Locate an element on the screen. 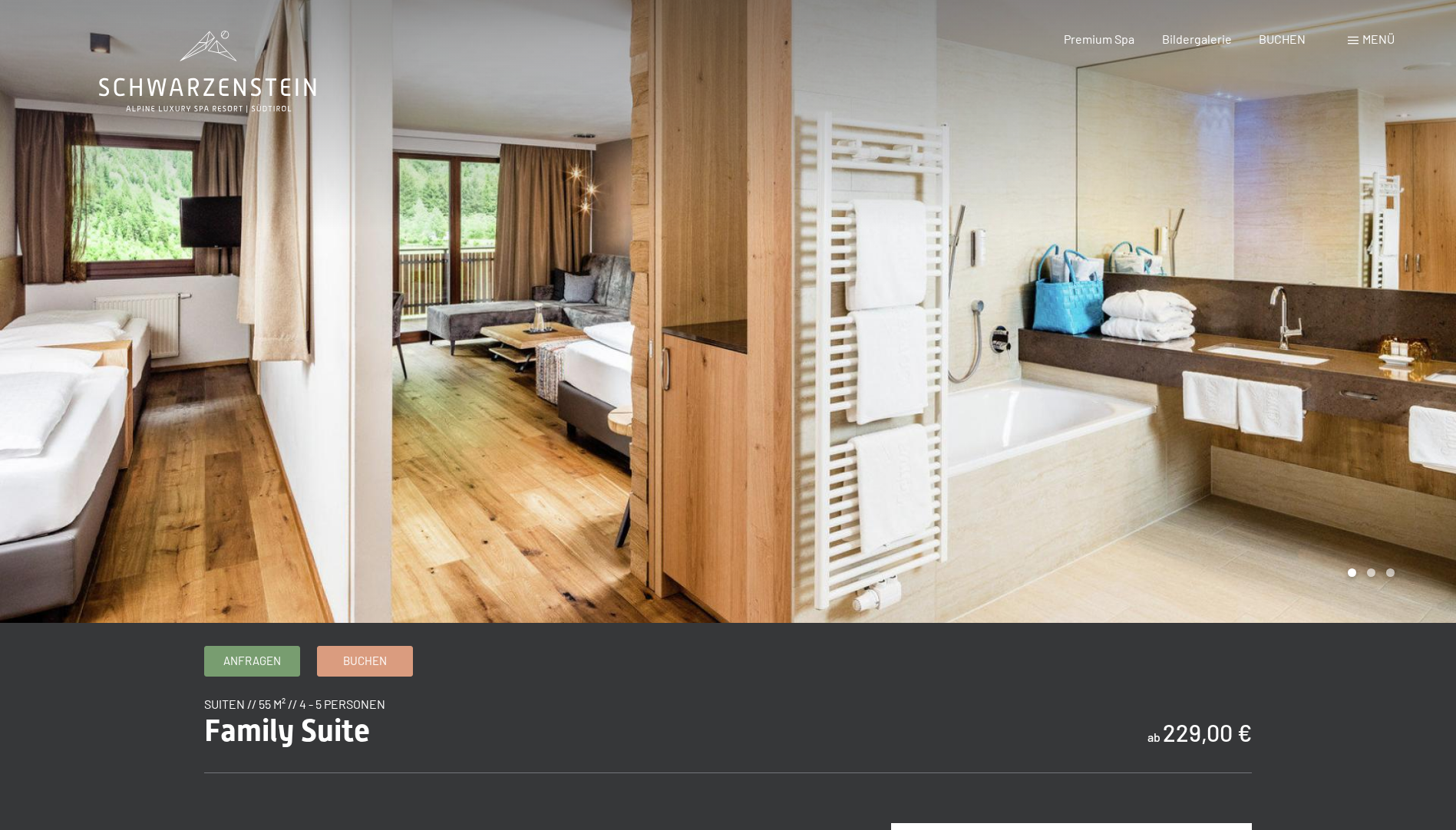 This screenshot has height=830, width=1456. span: BUCHEN is located at coordinates (1282, 38).